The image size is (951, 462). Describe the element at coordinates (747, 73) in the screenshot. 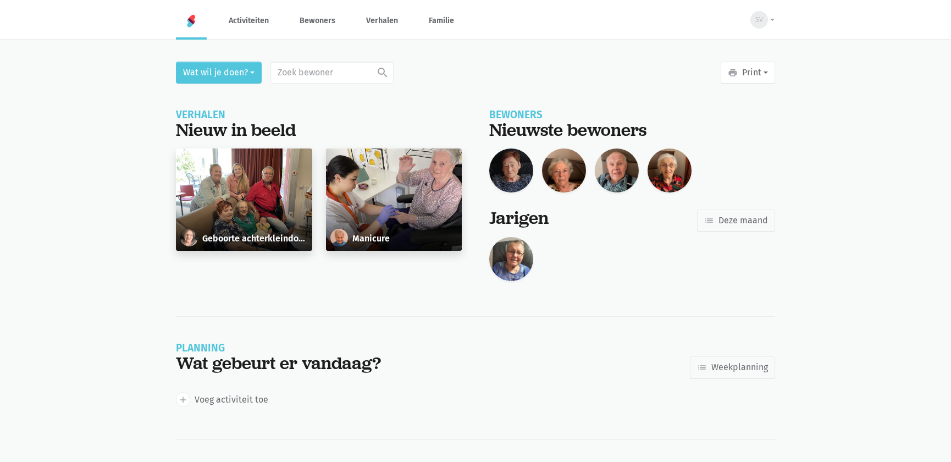

I see `button: Print` at that location.